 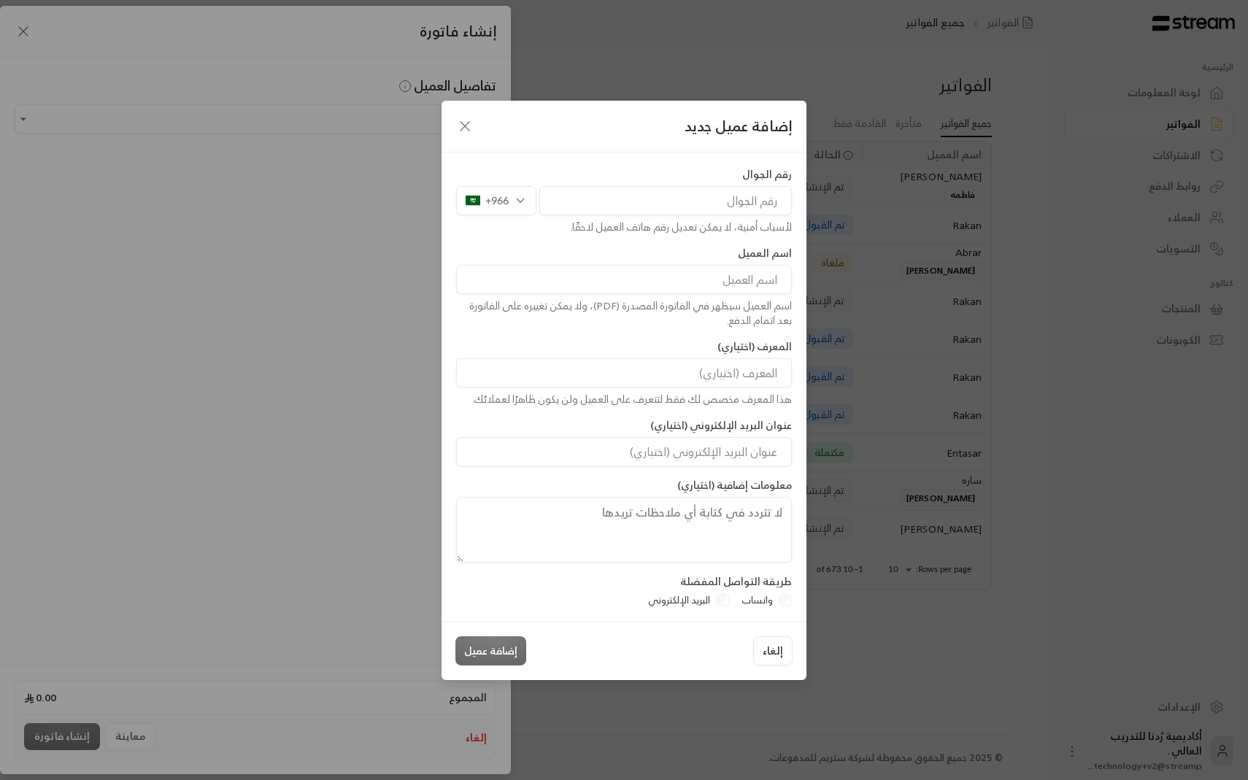 I want to click on div: +966, so click(x=496, y=201).